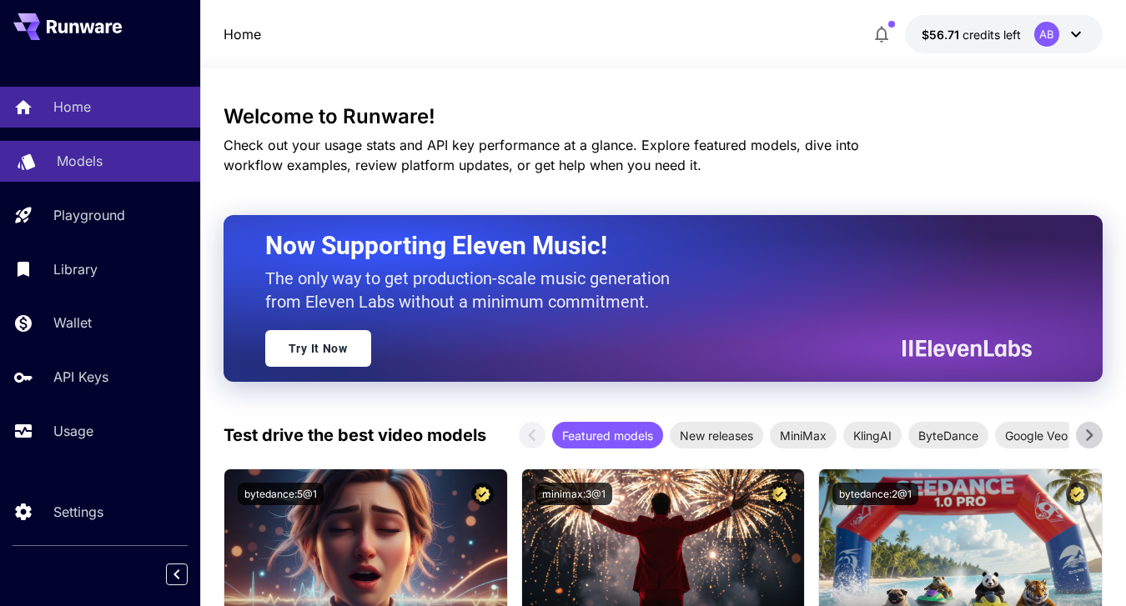  Describe the element at coordinates (177, 574) in the screenshot. I see `button: Collapse sidebar` at that location.